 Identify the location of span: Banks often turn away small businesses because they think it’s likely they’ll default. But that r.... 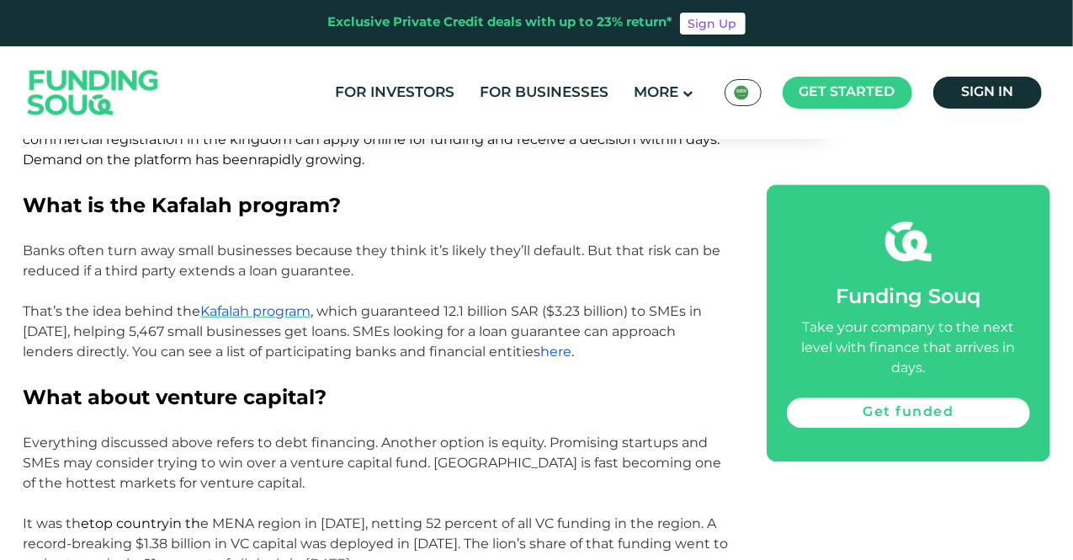
(372, 280).